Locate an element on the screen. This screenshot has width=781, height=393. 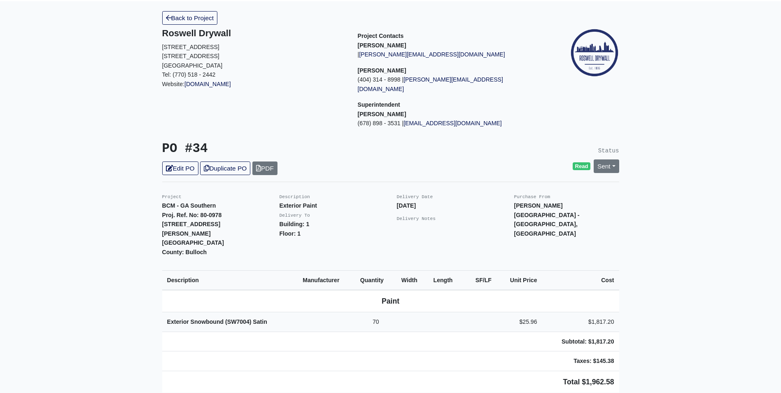
small: Project is located at coordinates (172, 197).